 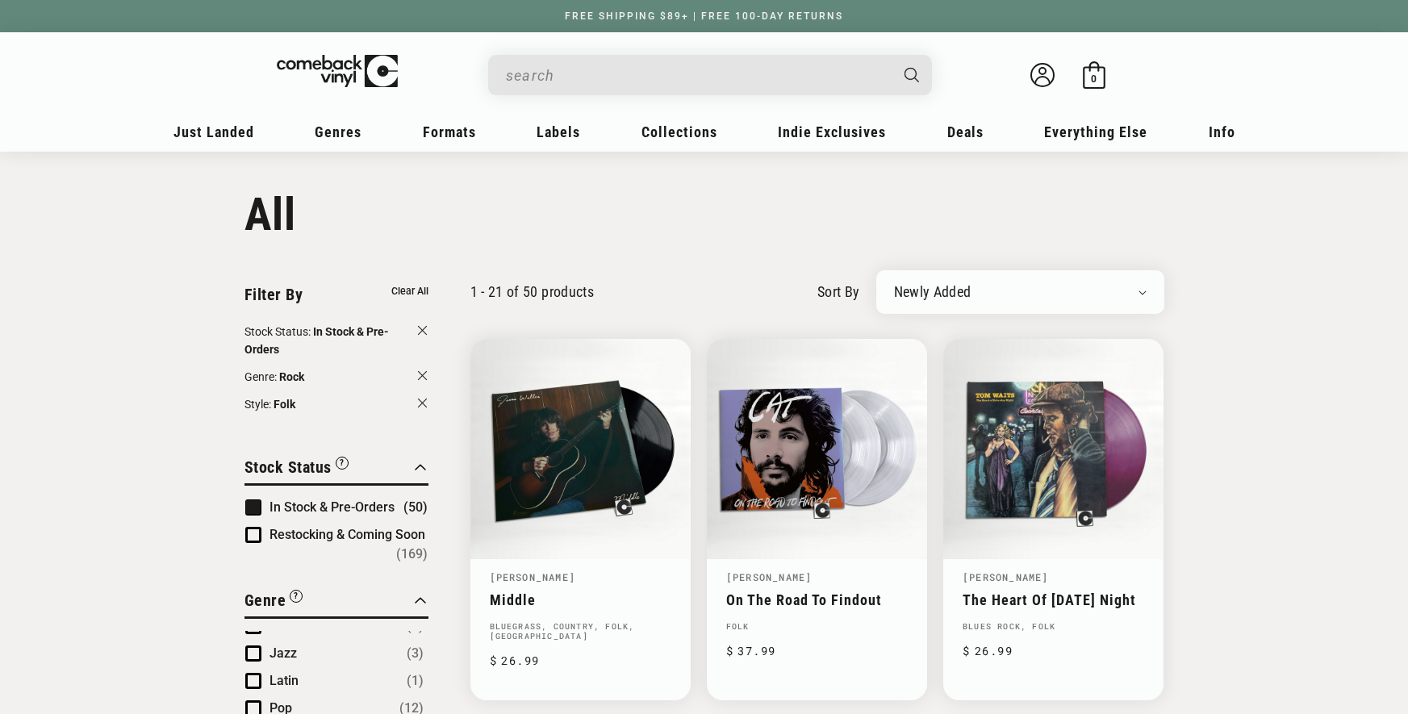 What do you see at coordinates (965, 132) in the screenshot?
I see `span: Deals` at bounding box center [965, 132].